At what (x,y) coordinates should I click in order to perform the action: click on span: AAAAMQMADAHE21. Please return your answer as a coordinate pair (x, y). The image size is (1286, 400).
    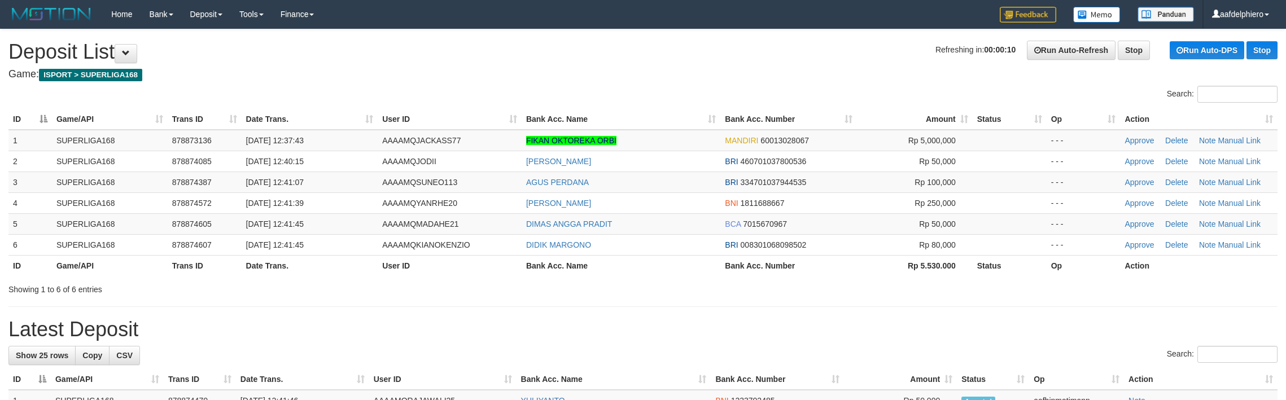
    Looking at the image, I should click on (420, 224).